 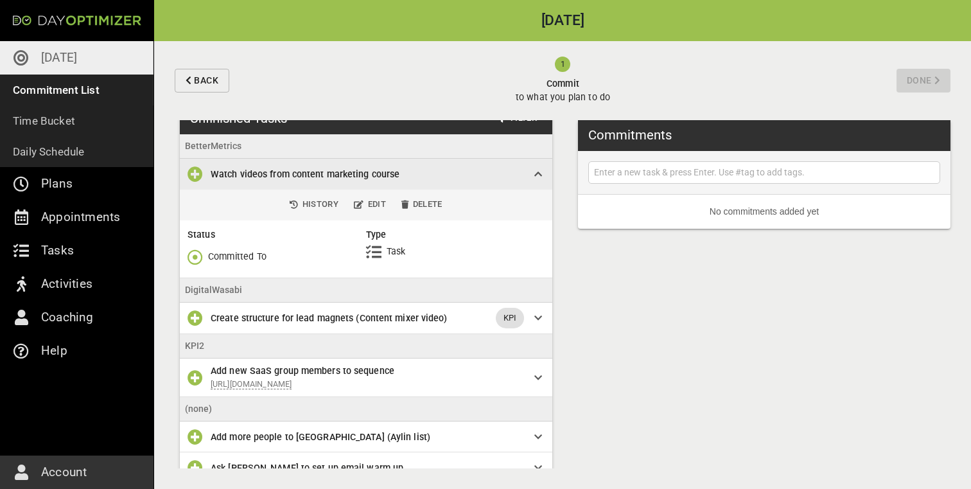 I want to click on p: Appointments, so click(x=80, y=217).